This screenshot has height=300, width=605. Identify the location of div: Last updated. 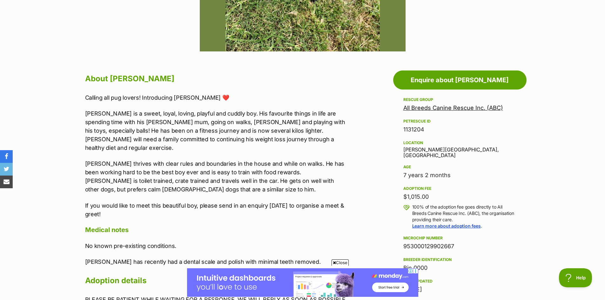
(460, 281).